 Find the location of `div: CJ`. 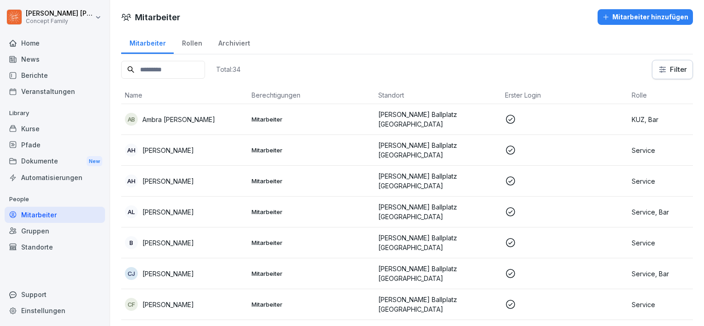

div: CJ is located at coordinates (131, 274).